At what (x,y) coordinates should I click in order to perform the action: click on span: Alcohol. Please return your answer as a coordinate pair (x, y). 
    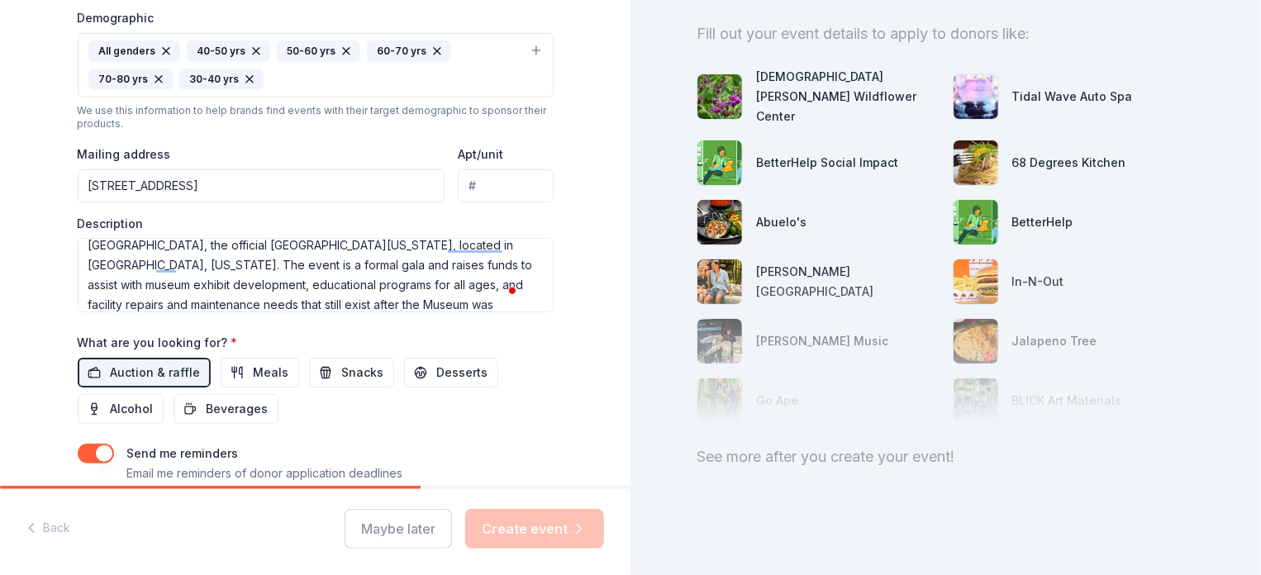
    Looking at the image, I should click on (132, 409).